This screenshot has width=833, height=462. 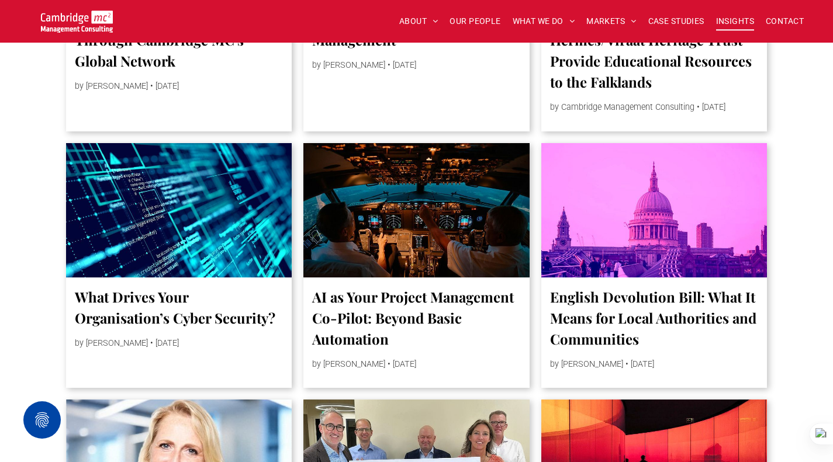 I want to click on a: St Pauls Cathedral, digital transformation, so click(x=654, y=210).